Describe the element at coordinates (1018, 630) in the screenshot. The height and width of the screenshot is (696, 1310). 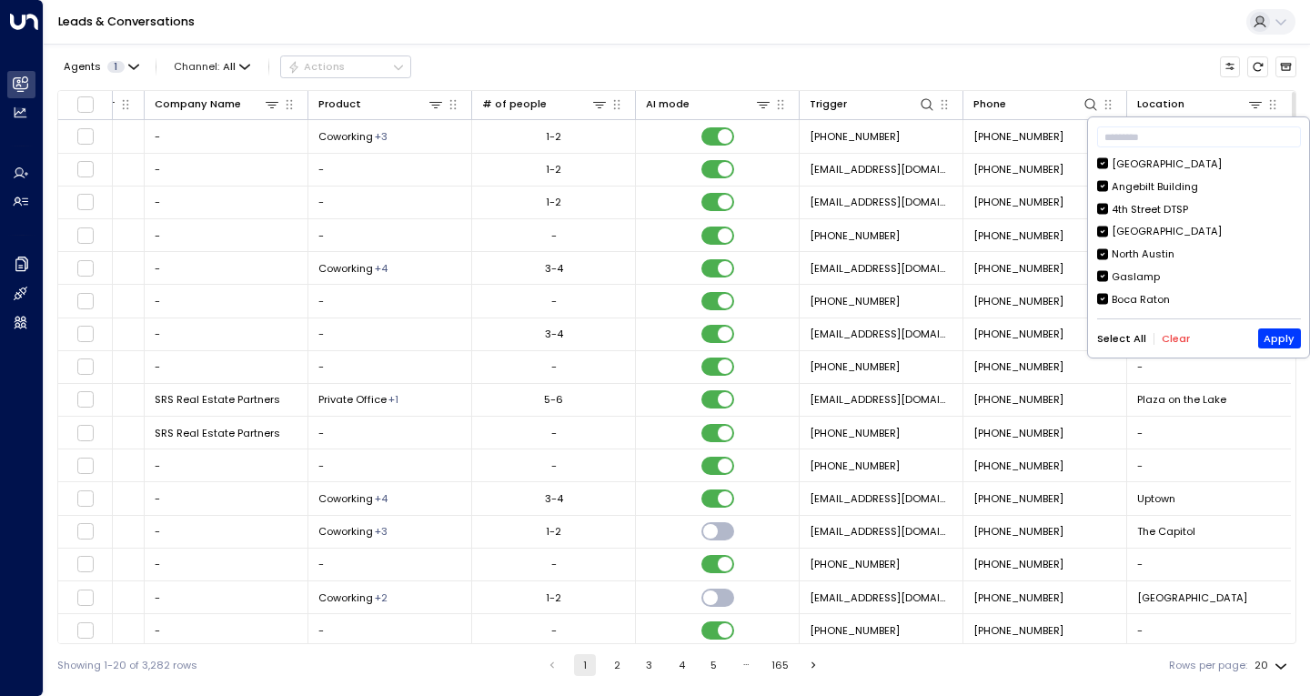
I see `span: +12066992488` at that location.